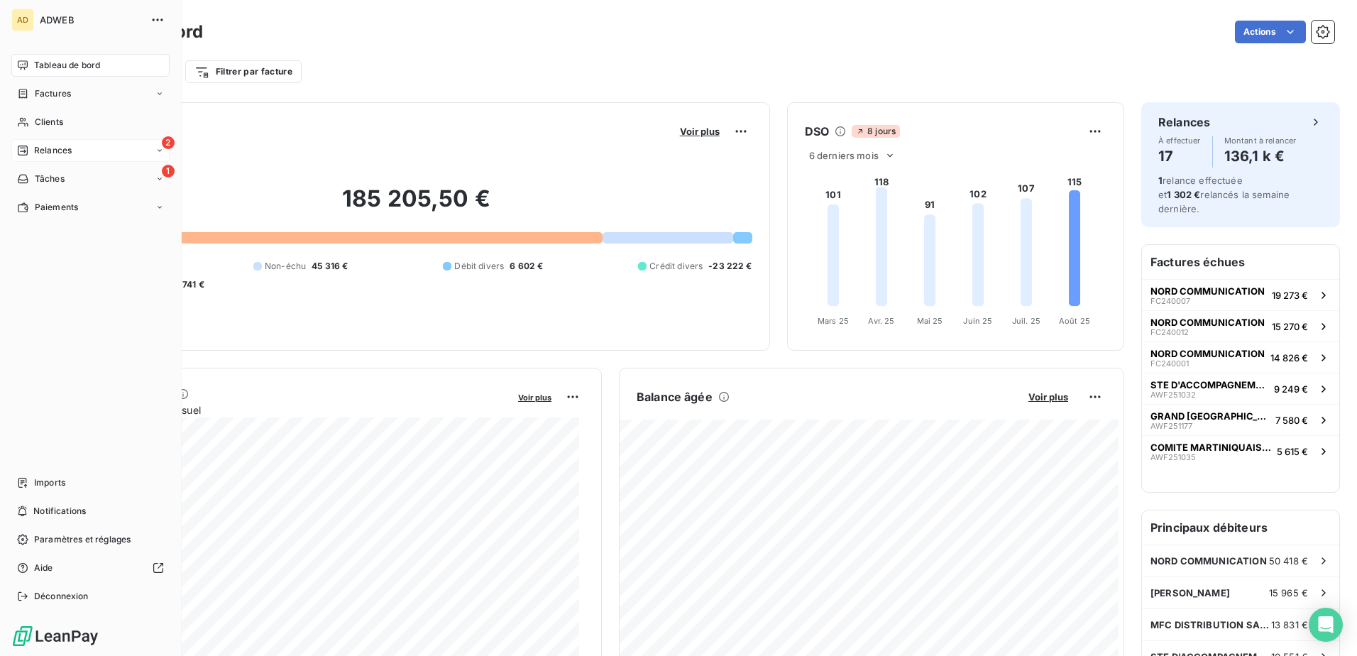 This screenshot has height=656, width=1357. What do you see at coordinates (82, 539) in the screenshot?
I see `span: Paramètres et réglages` at bounding box center [82, 539].